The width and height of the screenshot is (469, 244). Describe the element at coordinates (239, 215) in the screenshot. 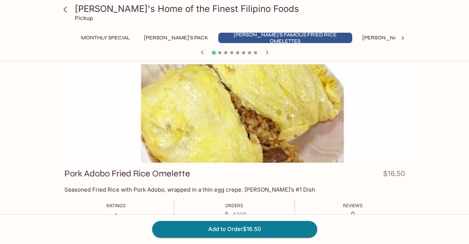

I see `span: 4328` at that location.